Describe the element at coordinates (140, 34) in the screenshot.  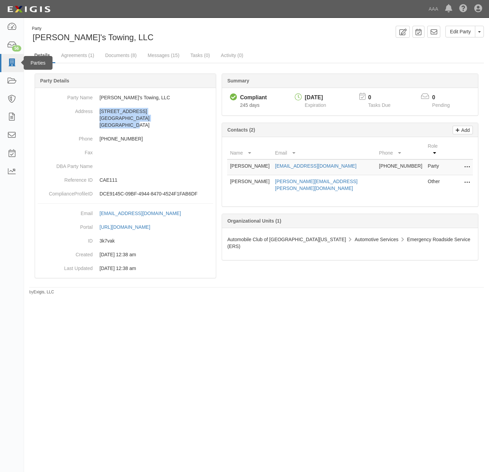
I see `div: Nathan's Towing, LLC` at that location.